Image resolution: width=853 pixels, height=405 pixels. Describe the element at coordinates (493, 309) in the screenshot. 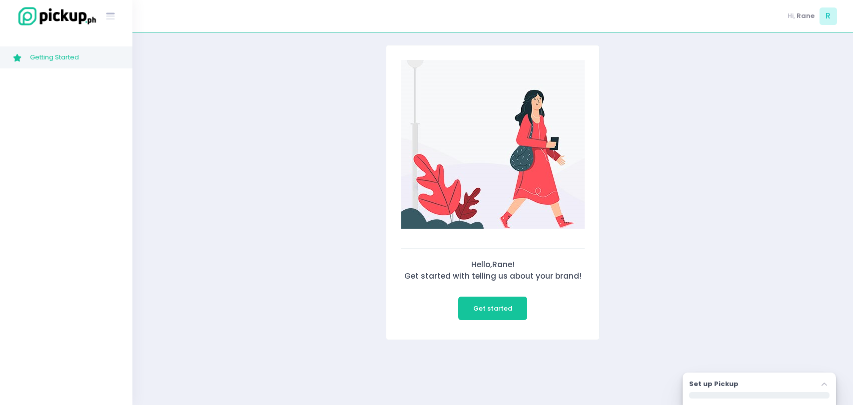

I see `button: Get started` at that location.